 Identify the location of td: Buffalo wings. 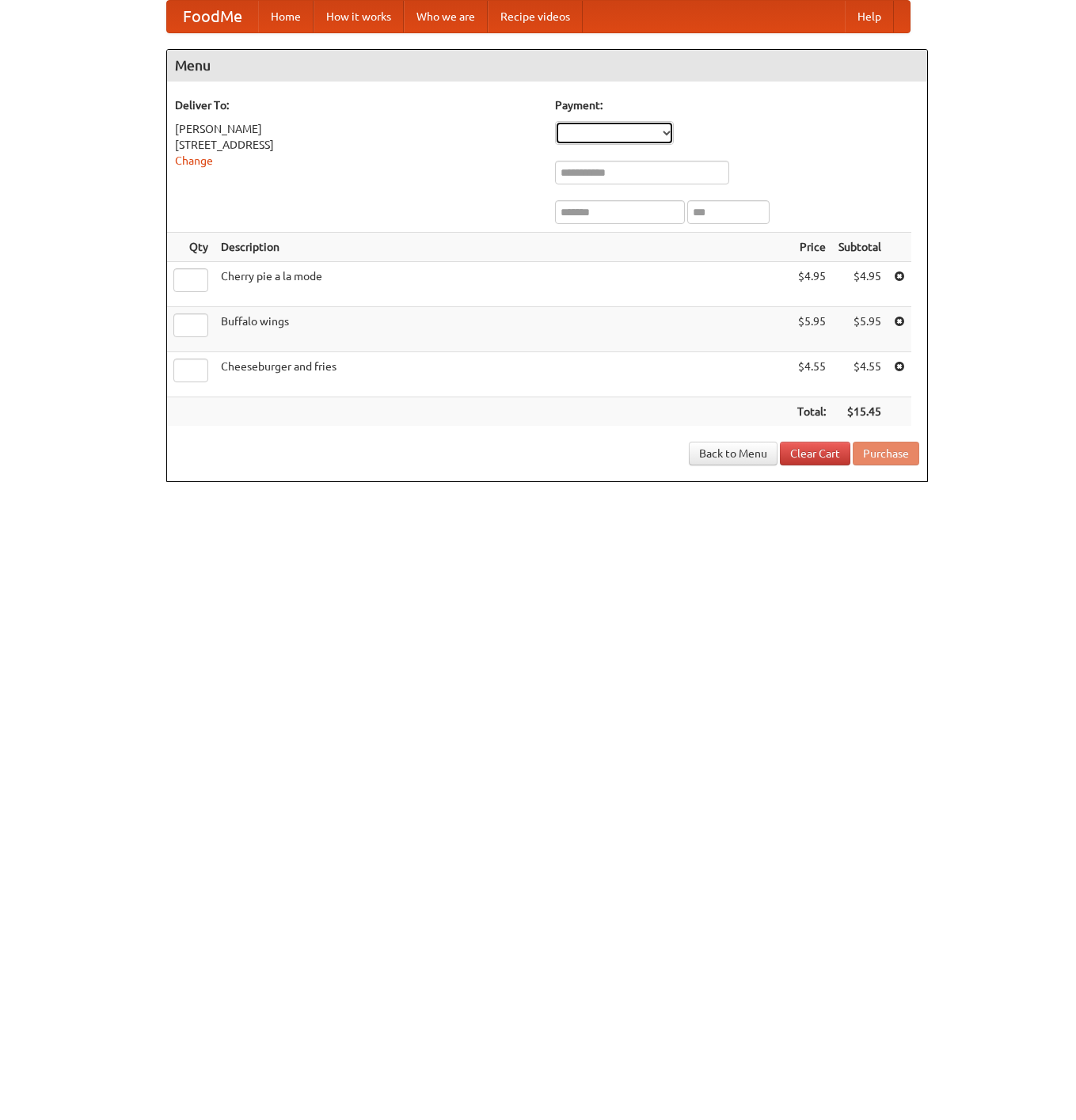
(503, 329).